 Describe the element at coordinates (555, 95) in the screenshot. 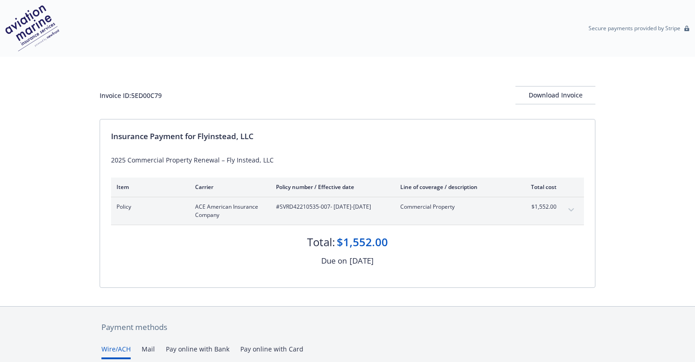

I see `button: Download Invoice` at that location.